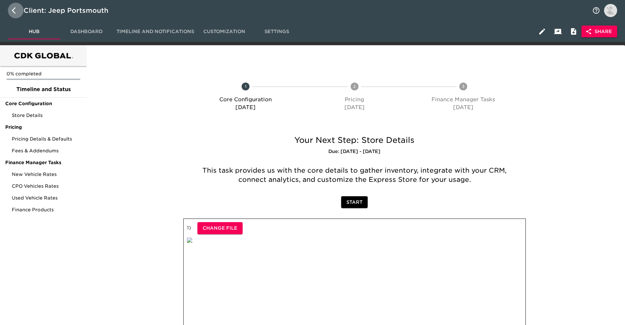 The image size is (625, 325). Describe the element at coordinates (86, 31) in the screenshot. I see `span: Dashboard` at that location.